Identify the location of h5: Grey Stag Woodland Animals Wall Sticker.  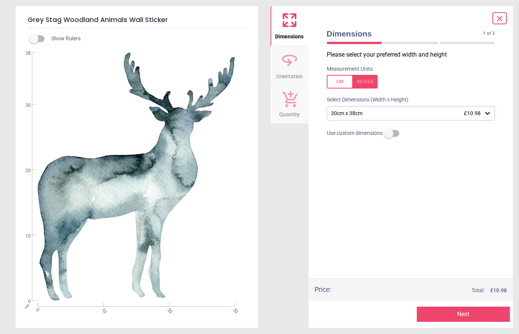
(137, 20).